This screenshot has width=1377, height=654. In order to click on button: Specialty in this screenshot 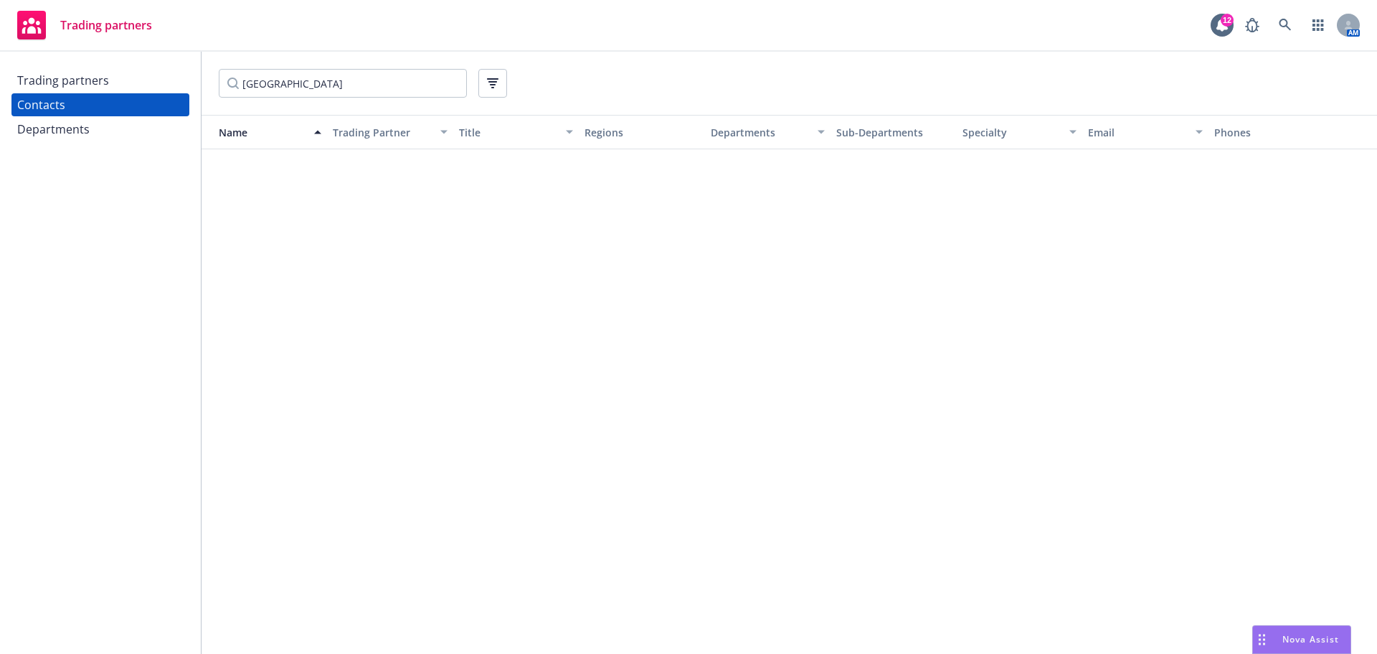, I will do `click(1019, 132)`.